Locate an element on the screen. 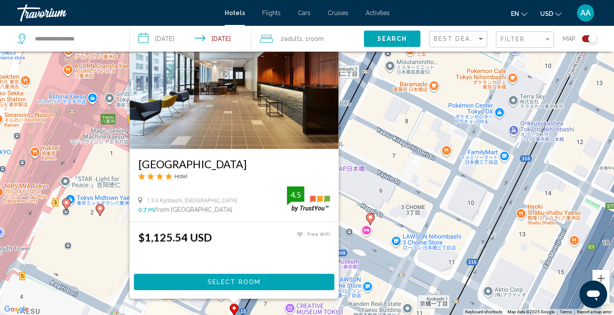 This screenshot has width=614, height=315. button: Keyboard shortcuts is located at coordinates (484, 312).